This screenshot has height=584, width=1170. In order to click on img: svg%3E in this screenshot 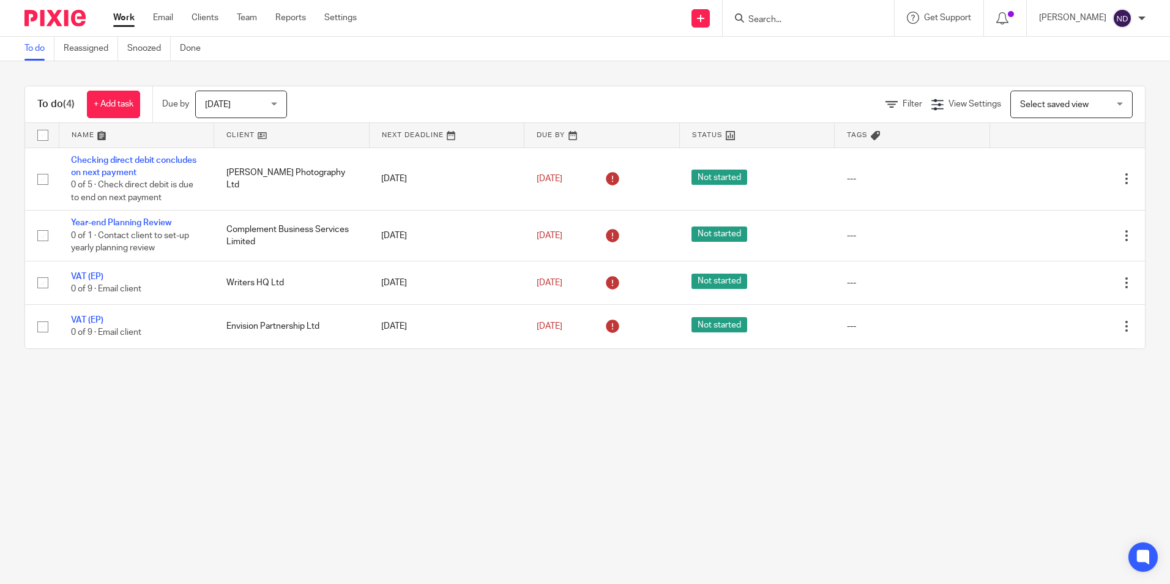, I will do `click(1122, 18)`.